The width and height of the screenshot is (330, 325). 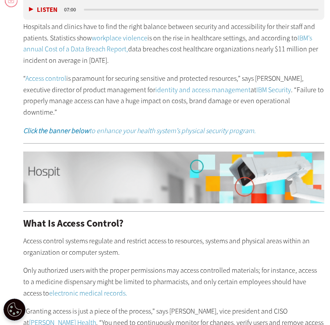 I want to click on div: duration, so click(x=72, y=10).